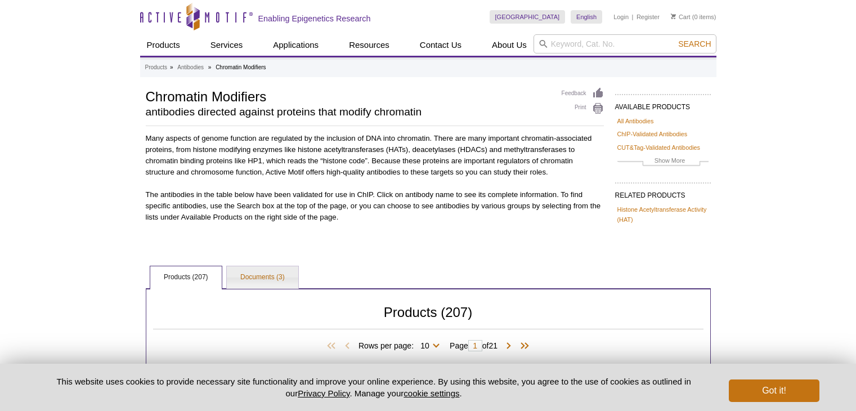 The width and height of the screenshot is (856, 411). I want to click on a: Privacy Policy, so click(324, 393).